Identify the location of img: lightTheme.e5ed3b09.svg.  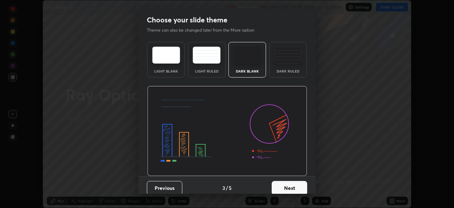
(166, 55).